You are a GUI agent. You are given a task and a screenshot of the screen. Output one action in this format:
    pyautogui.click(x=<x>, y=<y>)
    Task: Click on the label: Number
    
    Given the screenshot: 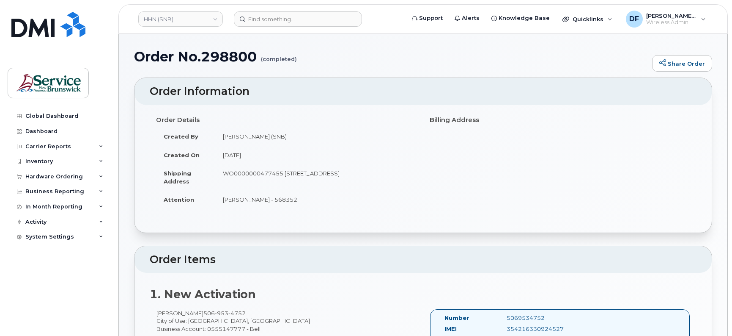 What is the action you would take?
    pyautogui.click(x=457, y=317)
    